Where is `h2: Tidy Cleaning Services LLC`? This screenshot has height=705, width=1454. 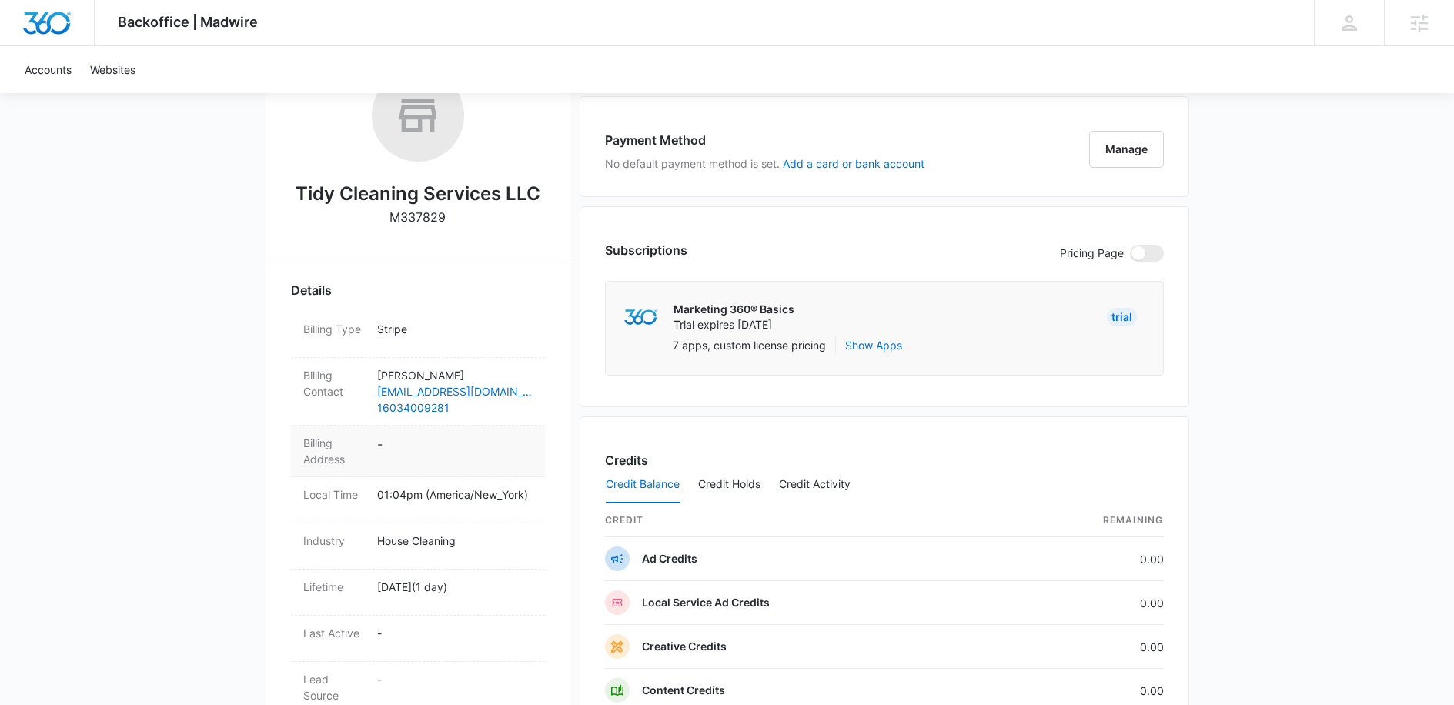 h2: Tidy Cleaning Services LLC is located at coordinates (418, 194).